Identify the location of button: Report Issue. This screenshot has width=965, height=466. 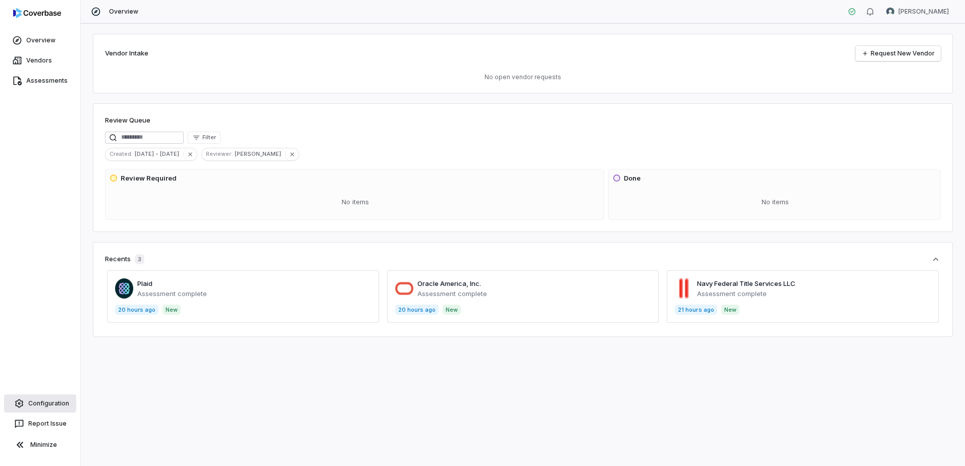
(40, 424).